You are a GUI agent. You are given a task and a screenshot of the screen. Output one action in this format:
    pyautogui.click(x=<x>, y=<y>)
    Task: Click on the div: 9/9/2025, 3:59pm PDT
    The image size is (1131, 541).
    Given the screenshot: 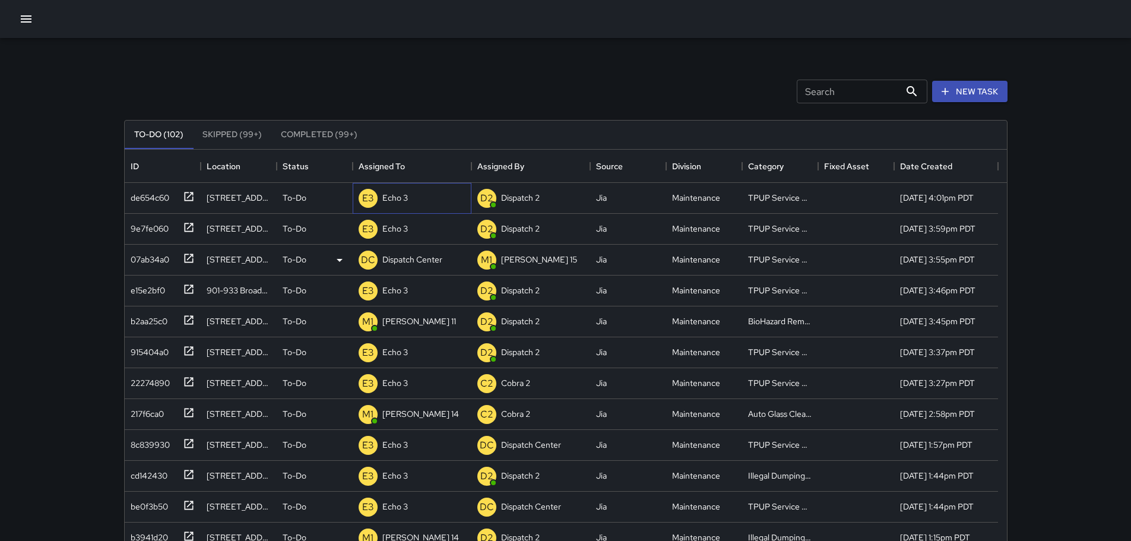 What is the action you would take?
    pyautogui.click(x=937, y=229)
    